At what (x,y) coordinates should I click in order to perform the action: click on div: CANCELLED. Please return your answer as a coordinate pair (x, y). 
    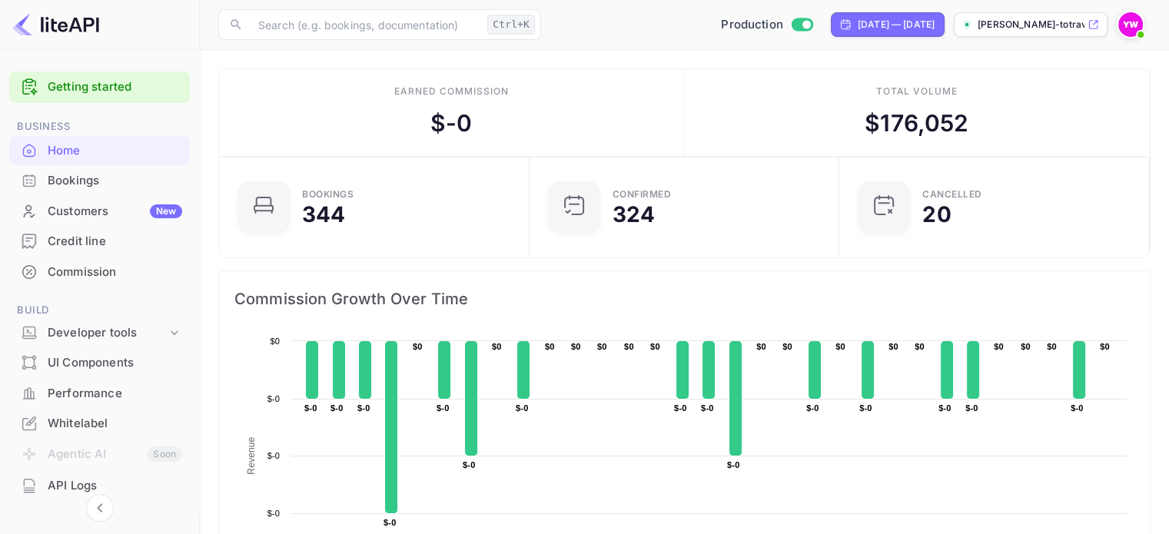
    Looking at the image, I should click on (952, 194).